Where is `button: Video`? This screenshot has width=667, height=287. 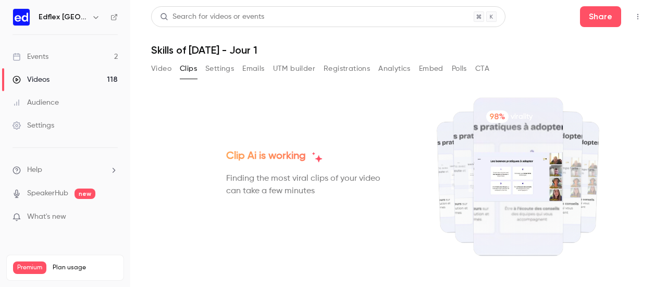 button: Video is located at coordinates (161, 69).